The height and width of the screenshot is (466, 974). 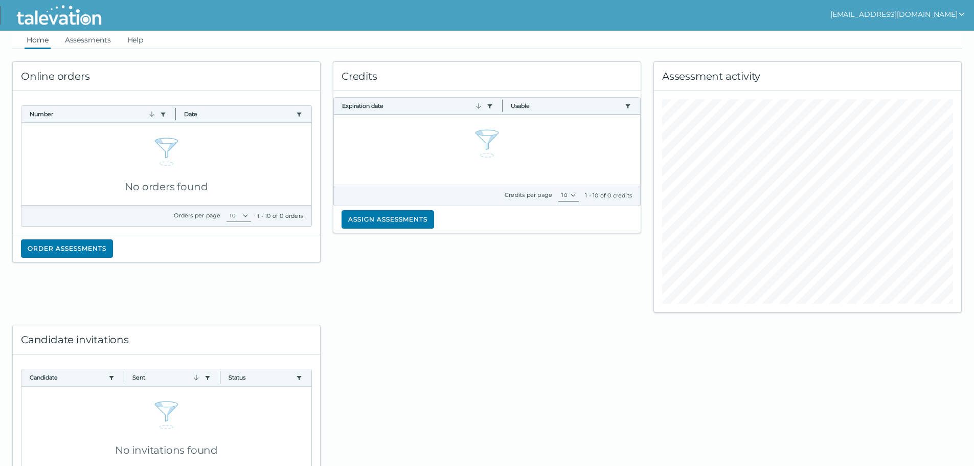 What do you see at coordinates (166, 377) in the screenshot?
I see `button: Sent` at bounding box center [166, 377].